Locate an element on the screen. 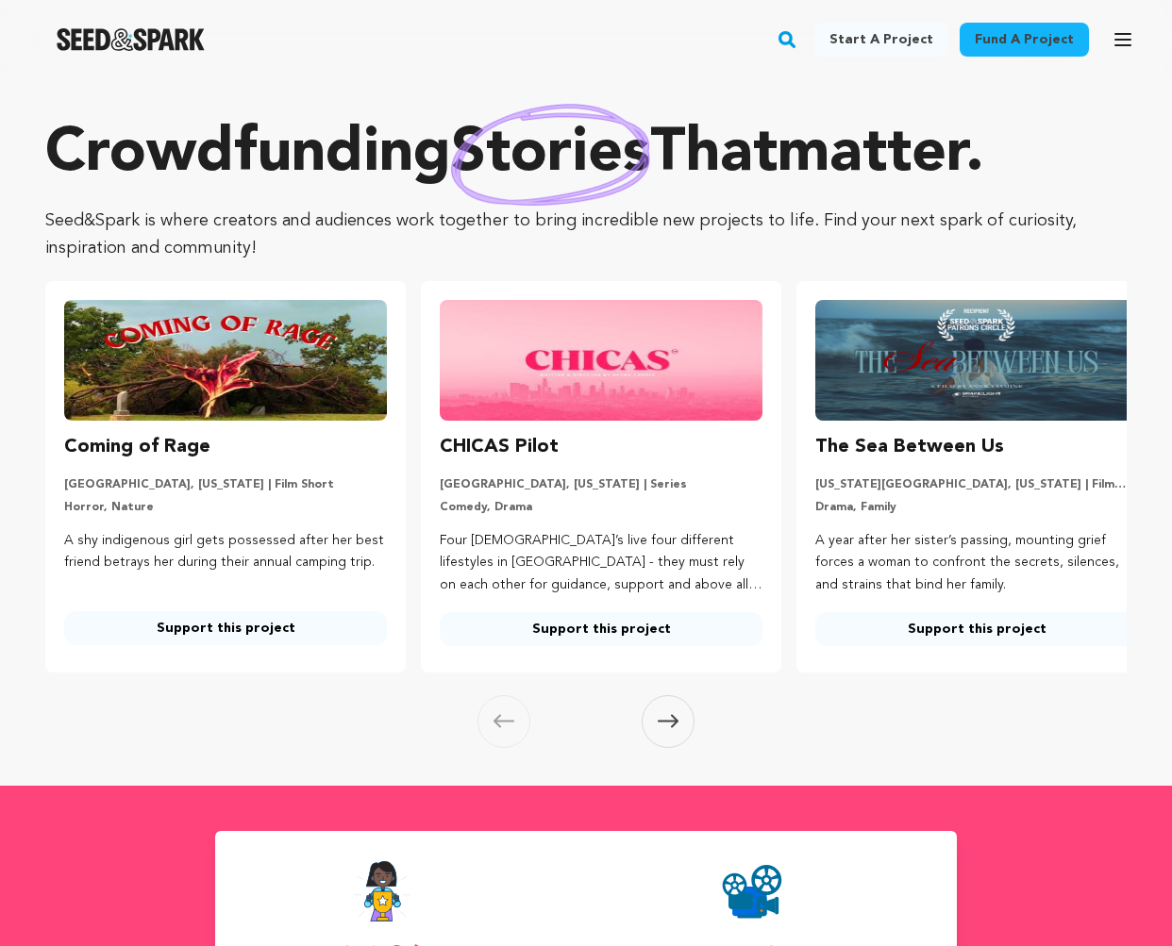 Image resolution: width=1172 pixels, height=946 pixels. p: Seed&Spark is where creators and audiences work together to bring incredible new projects to life... is located at coordinates (586, 235).